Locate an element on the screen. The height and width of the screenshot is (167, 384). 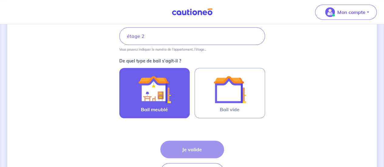
img: illu_account_valid_menu.svg is located at coordinates (330, 12).